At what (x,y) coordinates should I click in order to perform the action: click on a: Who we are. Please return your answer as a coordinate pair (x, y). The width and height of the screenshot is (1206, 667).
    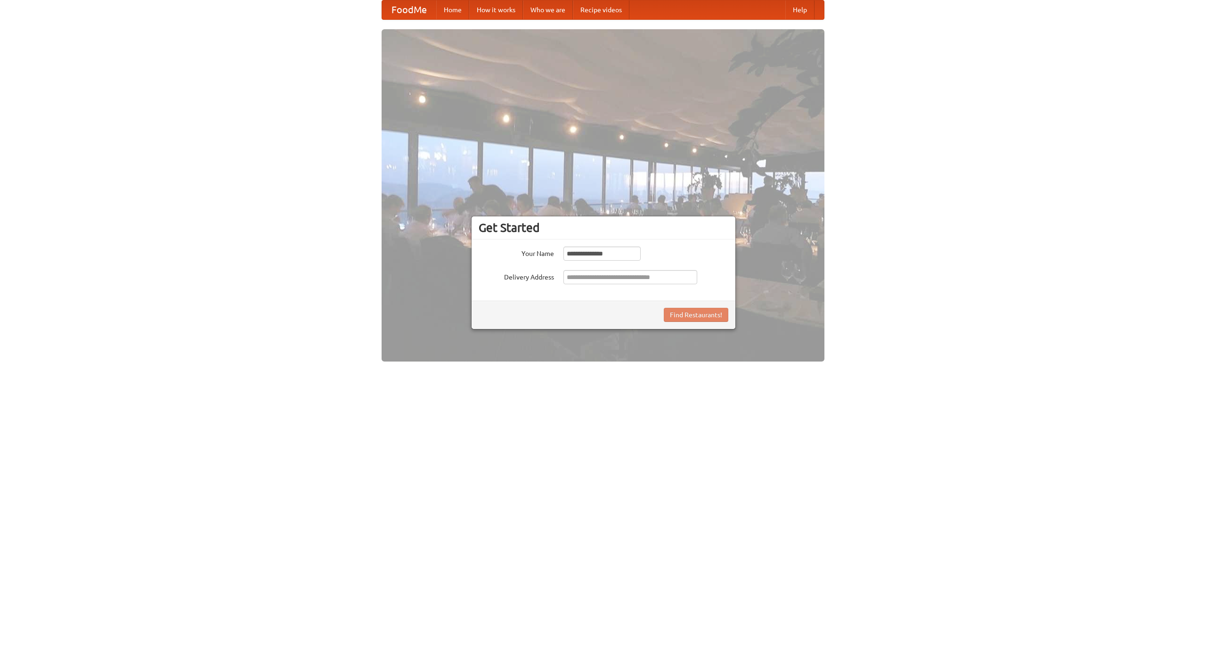
    Looking at the image, I should click on (548, 10).